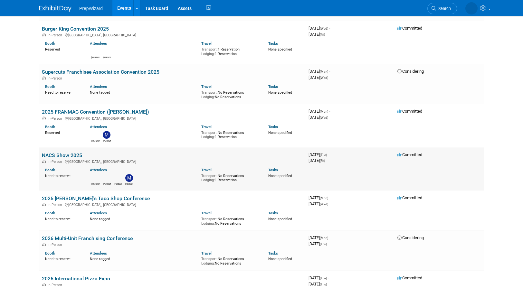  Describe the element at coordinates (230, 220) in the screenshot. I see `div: No Reservations No Reservations` at that location.